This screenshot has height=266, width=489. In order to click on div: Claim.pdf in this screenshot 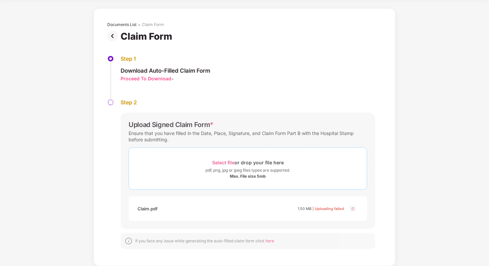, I will do `click(148, 209)`.